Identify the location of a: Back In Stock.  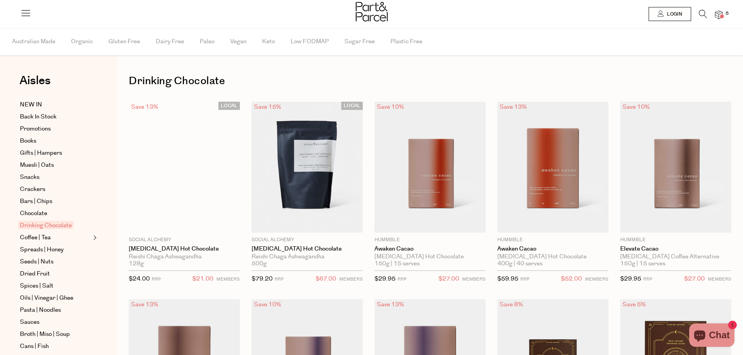
(55, 117).